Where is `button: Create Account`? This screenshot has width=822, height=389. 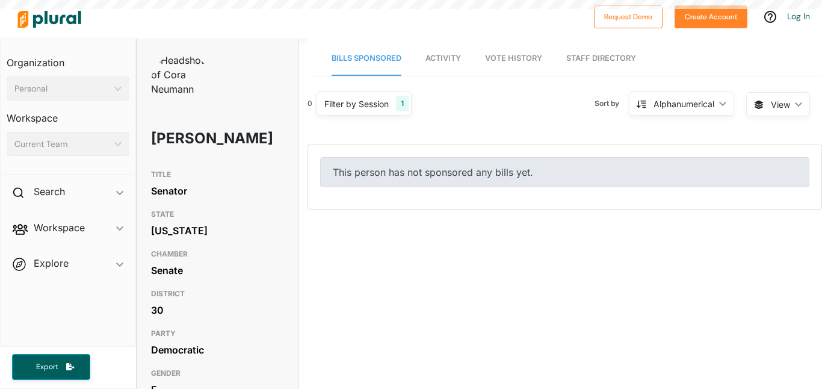
button: Create Account is located at coordinates (710, 17).